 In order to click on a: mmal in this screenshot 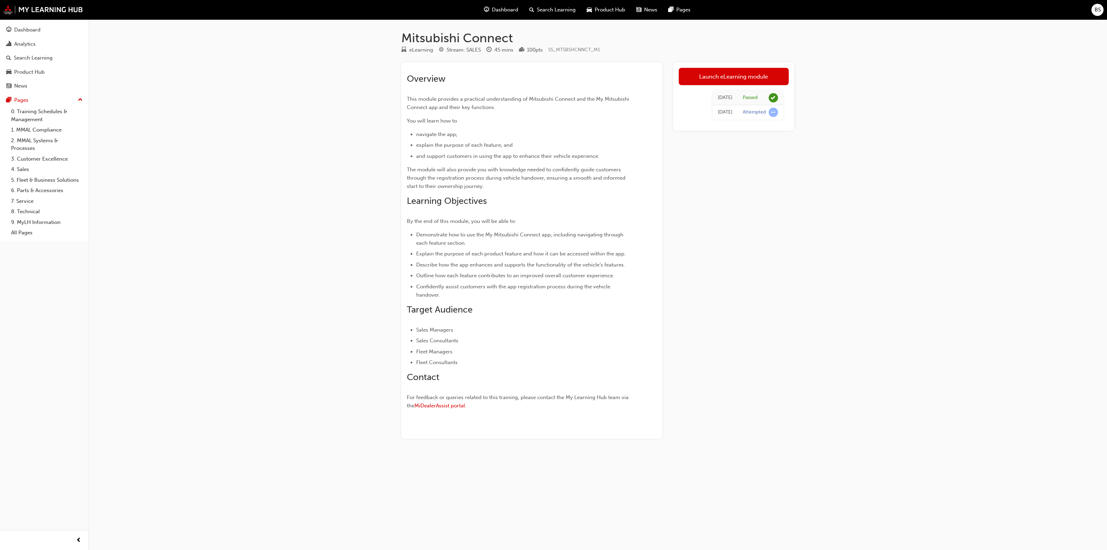, I will do `click(43, 10)`.